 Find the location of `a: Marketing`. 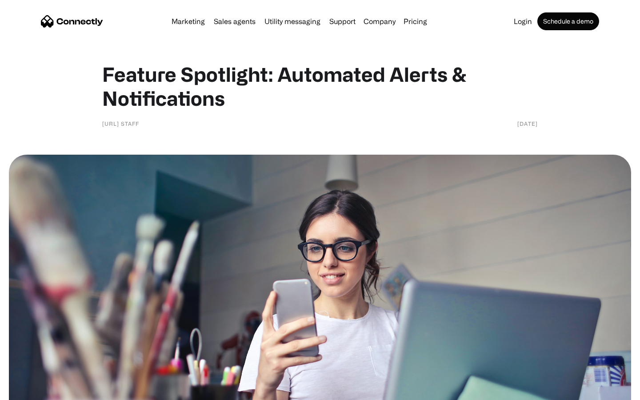

a: Marketing is located at coordinates (188, 21).